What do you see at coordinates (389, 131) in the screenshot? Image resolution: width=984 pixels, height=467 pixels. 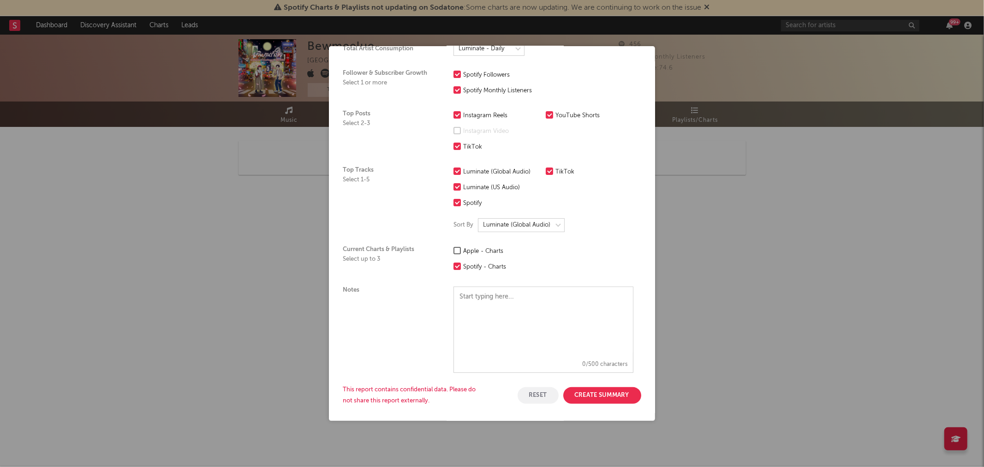 I see `div: Top Posts` at bounding box center [389, 131].